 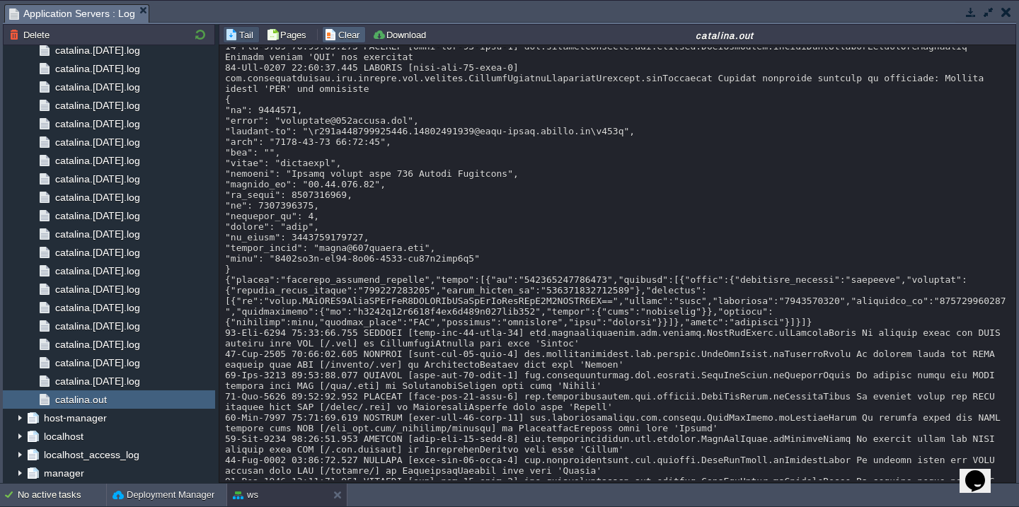 I want to click on button: Tail, so click(x=241, y=35).